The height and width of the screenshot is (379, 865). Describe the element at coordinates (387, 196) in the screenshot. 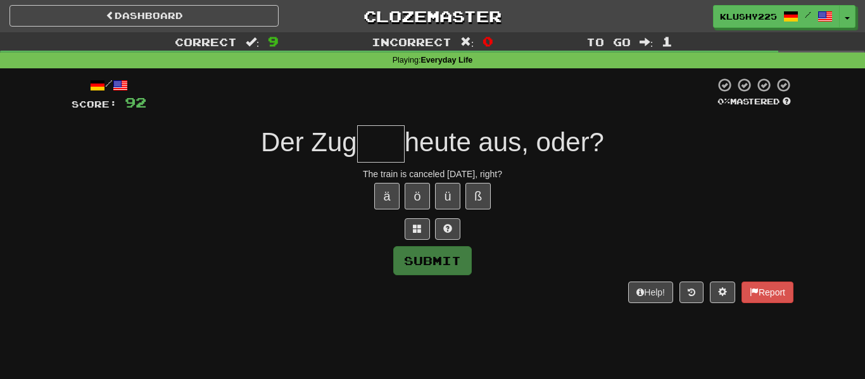

I see `button: ä` at that location.